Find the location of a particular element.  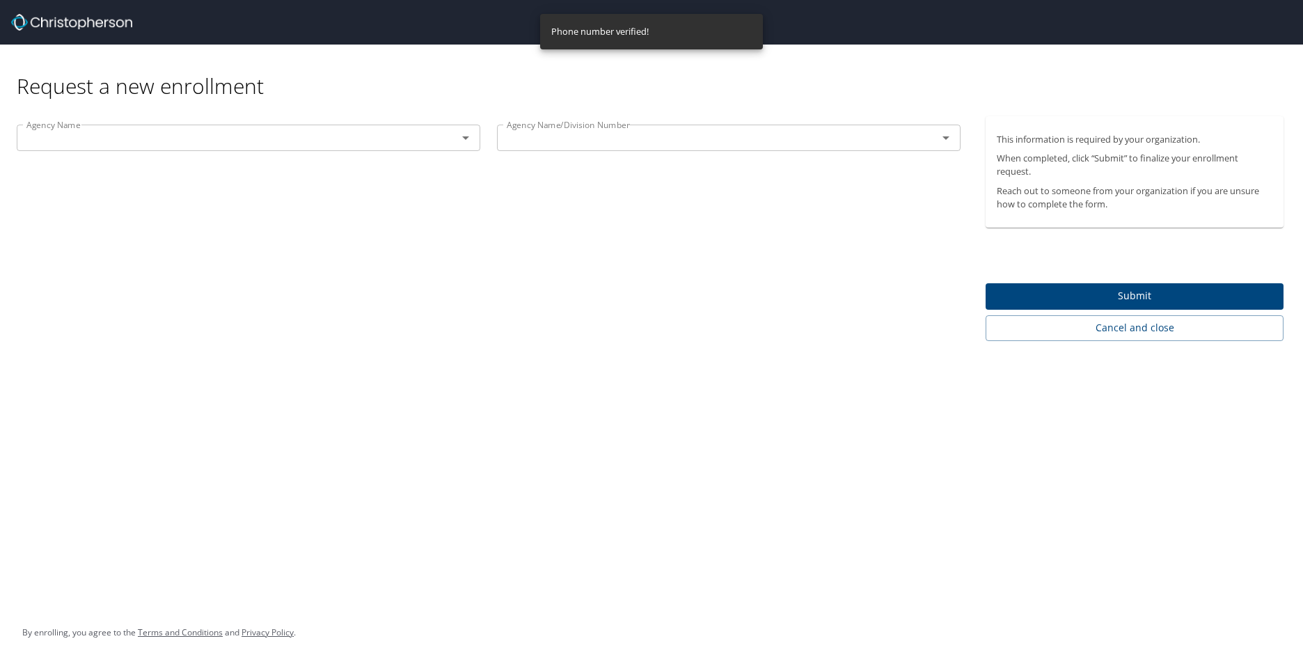

div: By enrolling, you agree to the and . is located at coordinates (159, 633).